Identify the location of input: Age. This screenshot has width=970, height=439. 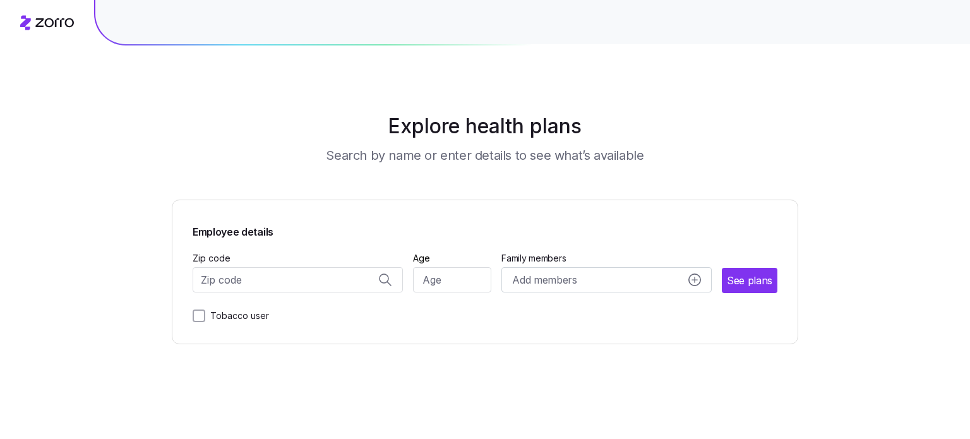
(452, 280).